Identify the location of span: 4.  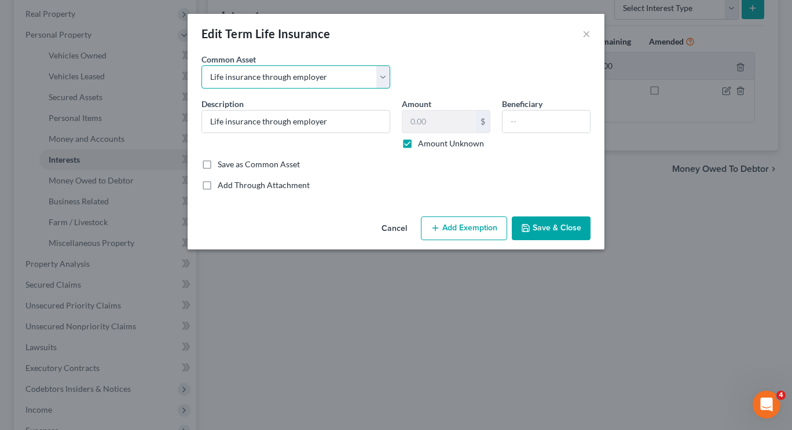
(781, 395).